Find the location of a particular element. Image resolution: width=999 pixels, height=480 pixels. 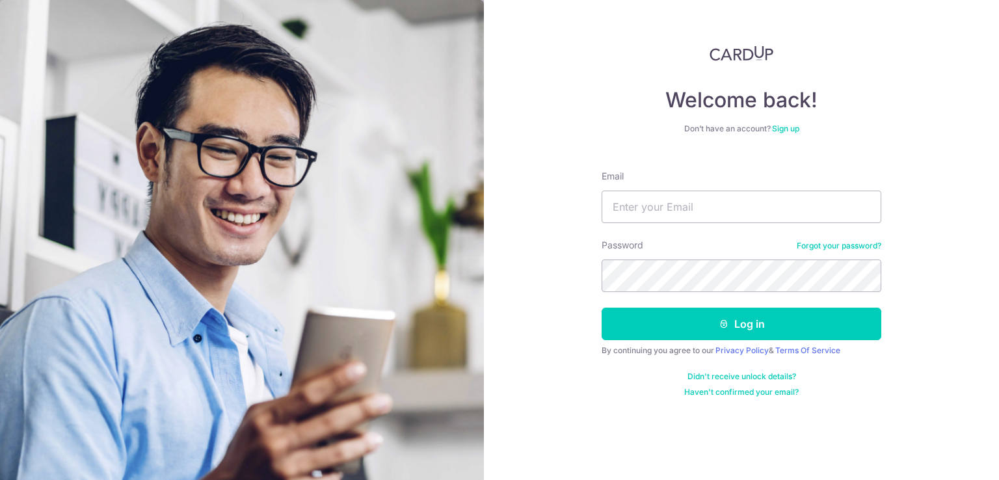

div: Don’t have an account? is located at coordinates (742, 129).